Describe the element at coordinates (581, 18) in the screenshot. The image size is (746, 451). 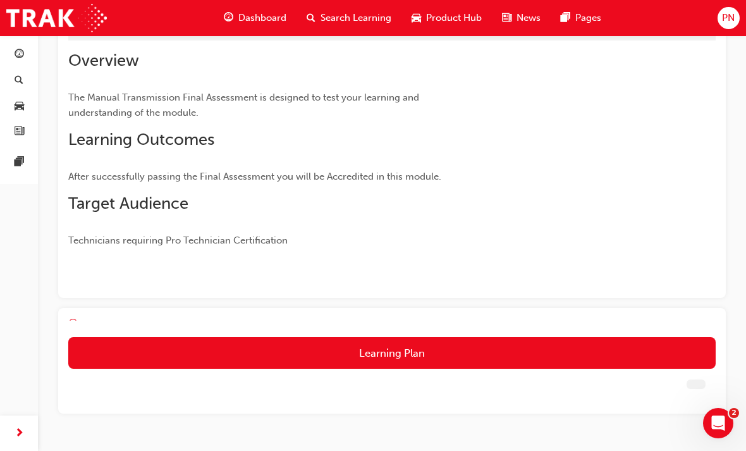
I see `a: pages-iconPages` at that location.